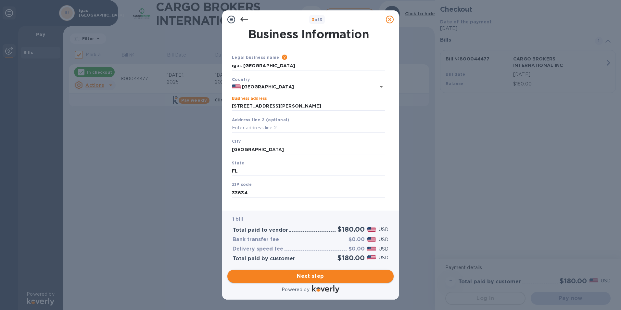  Describe the element at coordinates (295, 289) in the screenshot. I see `p: Powered by` at that location.